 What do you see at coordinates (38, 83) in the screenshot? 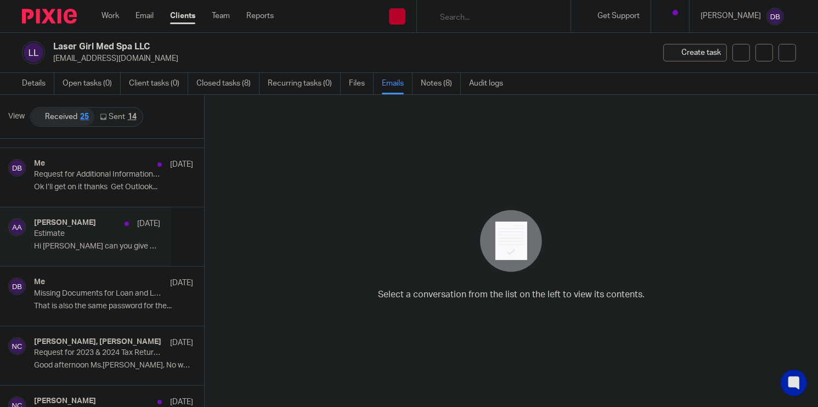
I see `a: Details` at bounding box center [38, 83].